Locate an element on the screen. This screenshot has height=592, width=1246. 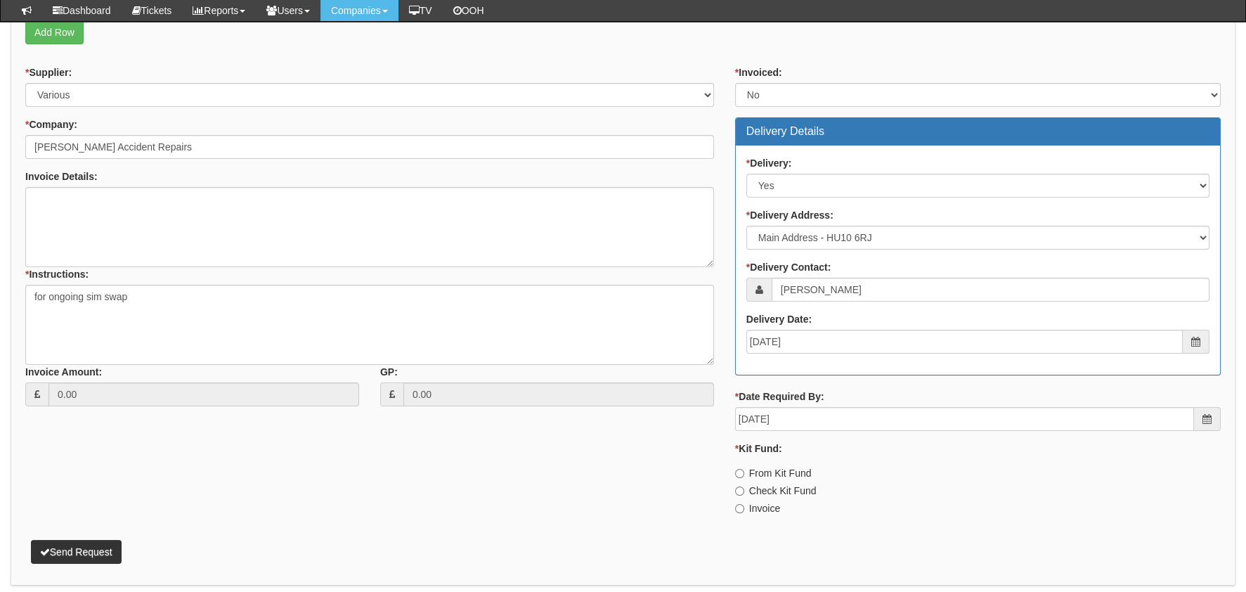
input: Invoice is located at coordinates (740, 508).